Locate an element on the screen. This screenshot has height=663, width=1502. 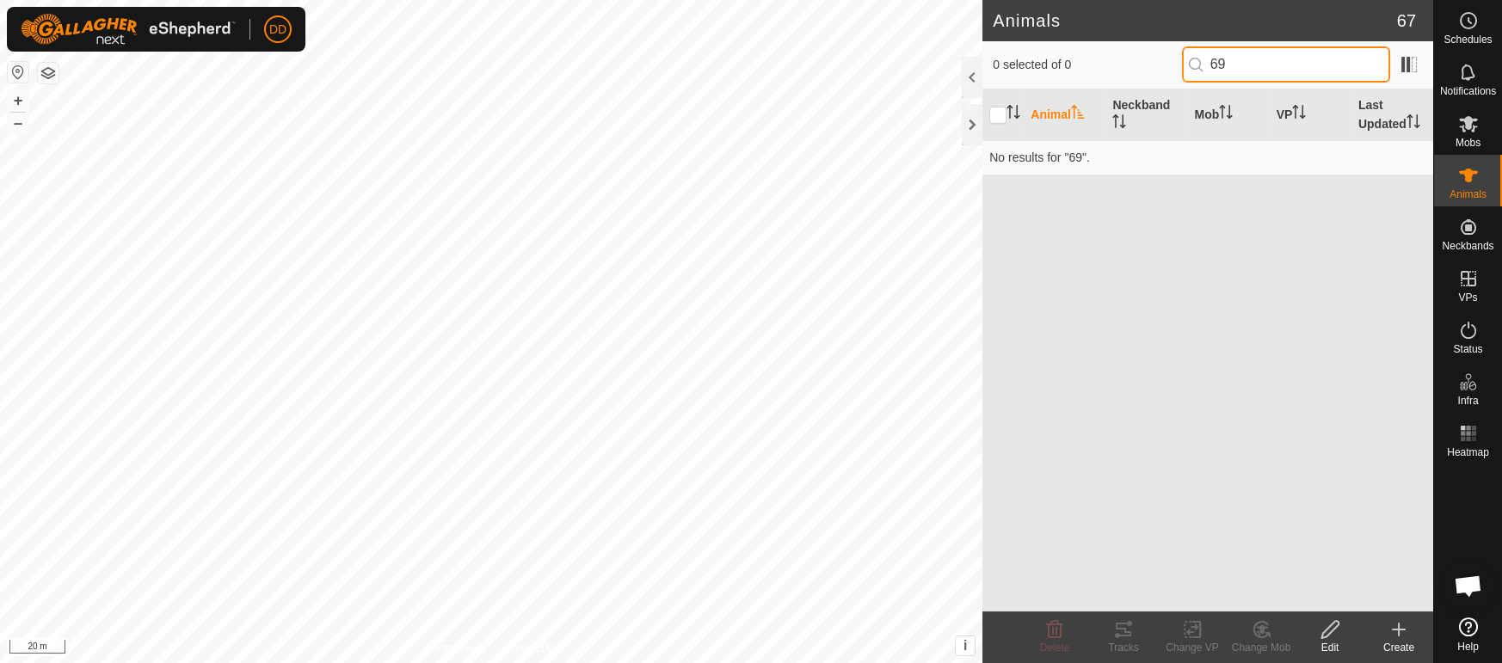
button: Map Layers is located at coordinates (48, 73).